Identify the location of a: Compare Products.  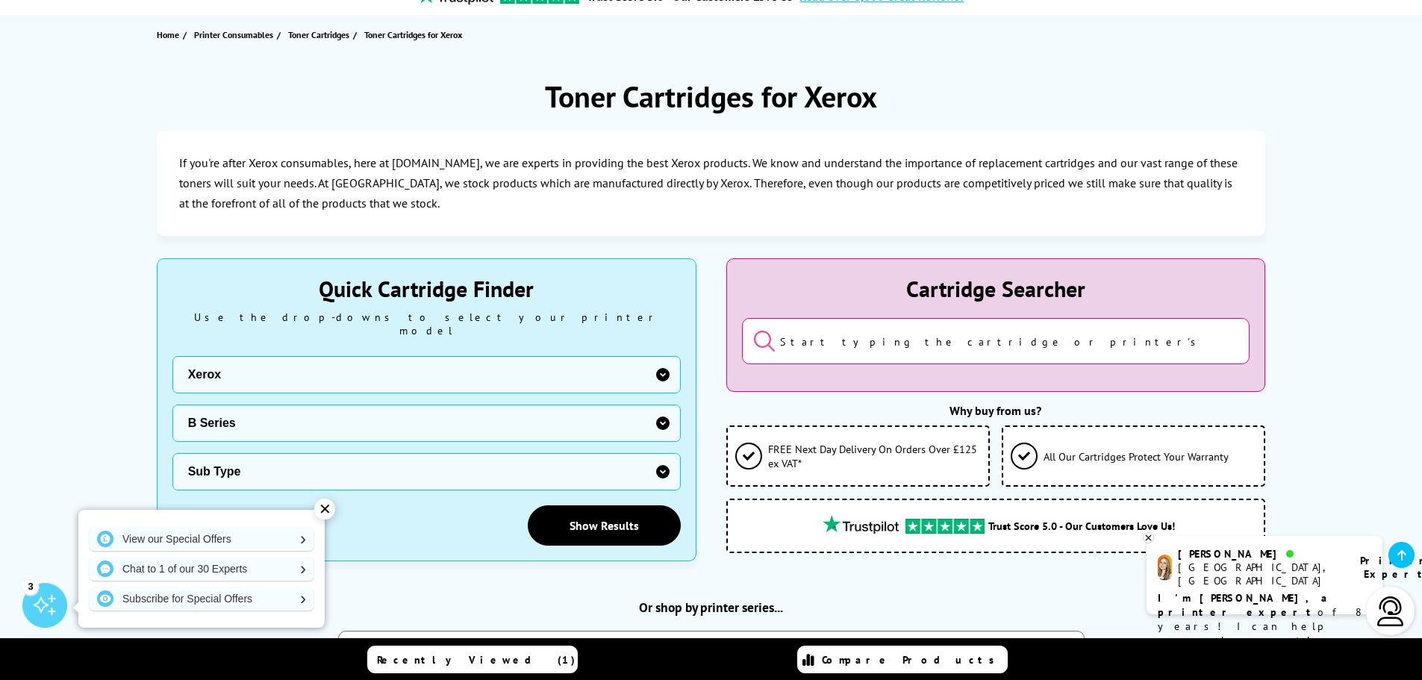
(903, 659).